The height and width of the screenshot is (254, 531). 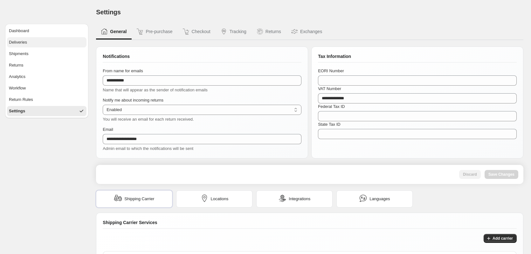 I want to click on img: Tracking icon, so click(x=224, y=31).